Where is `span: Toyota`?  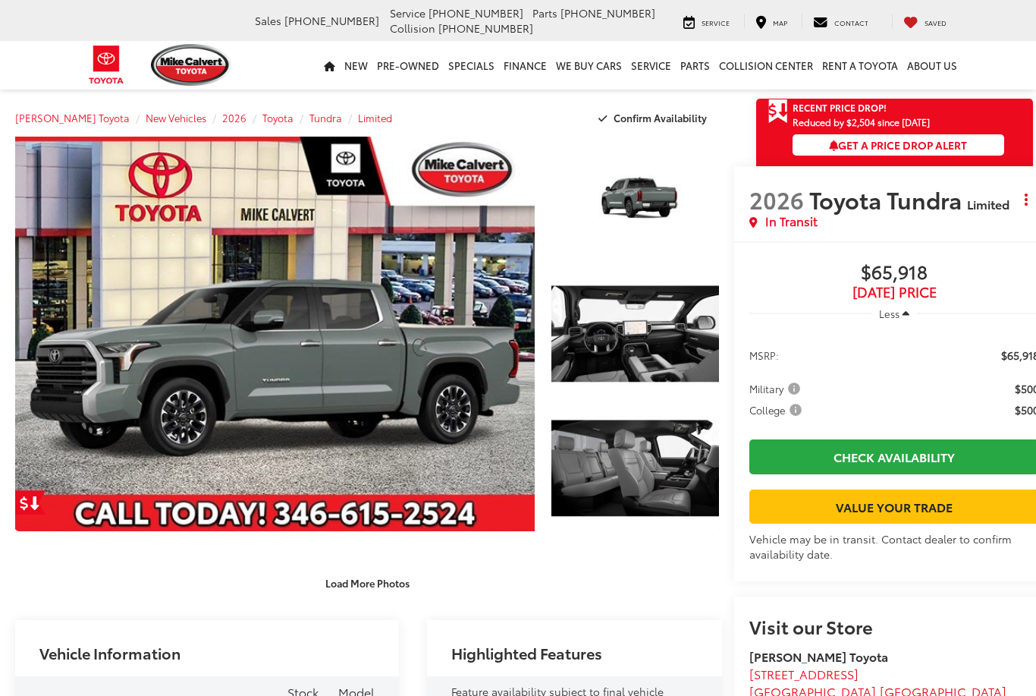
span: Toyota is located at coordinates (278, 118).